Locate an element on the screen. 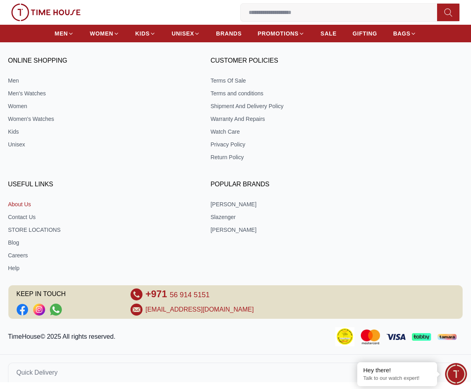 This screenshot has width=471, height=389. a: Slazenger is located at coordinates (303, 217).